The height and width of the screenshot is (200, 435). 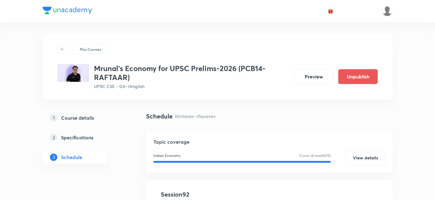 What do you see at coordinates (90, 49) in the screenshot?
I see `p: Plus Courses` at bounding box center [90, 49].